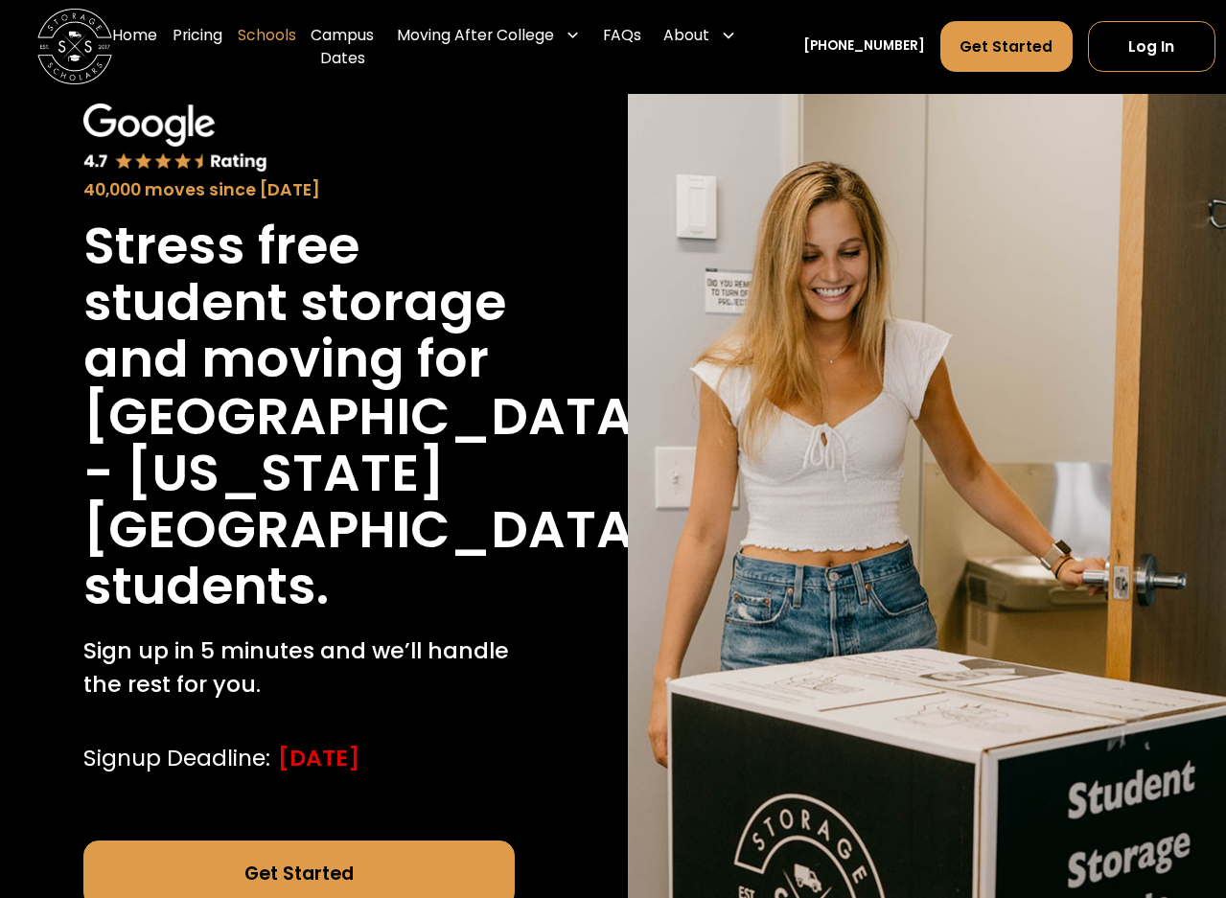 This screenshot has height=898, width=1226. Describe the element at coordinates (206, 586) in the screenshot. I see `h1: students.` at that location.